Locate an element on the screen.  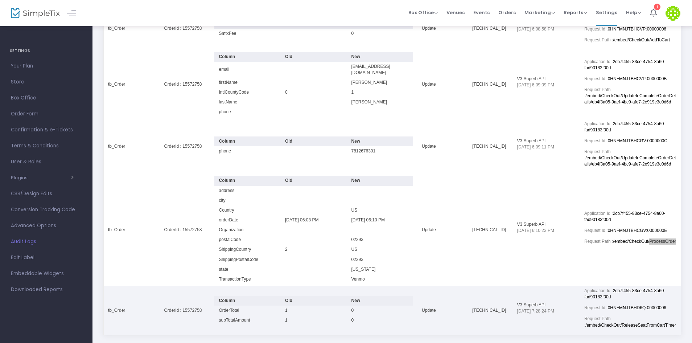
span: /embed/CheckOut/UpdateInCompleteOrderDetails/eb4f3a05-9aef-4bc9-afe7-2e919e3c0d6d is located at coordinates (630, 99).